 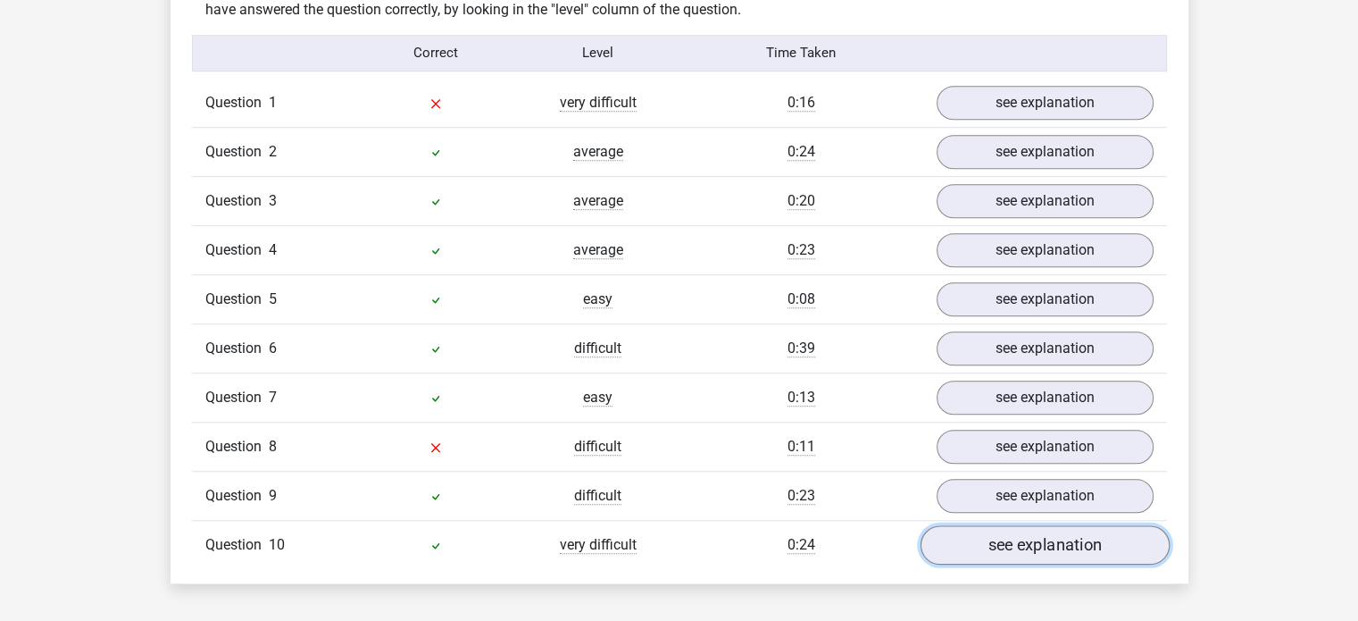 I want to click on span: 9, so click(x=272, y=495).